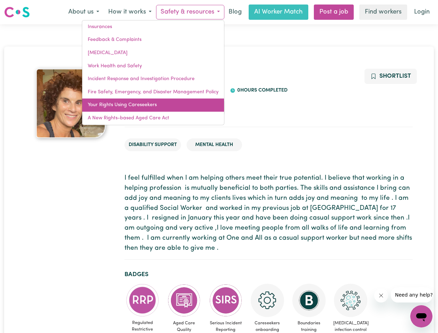 This screenshot has width=438, height=333. I want to click on a: Fire Safety, Emergency, and Disaster Management Policy, so click(153, 92).